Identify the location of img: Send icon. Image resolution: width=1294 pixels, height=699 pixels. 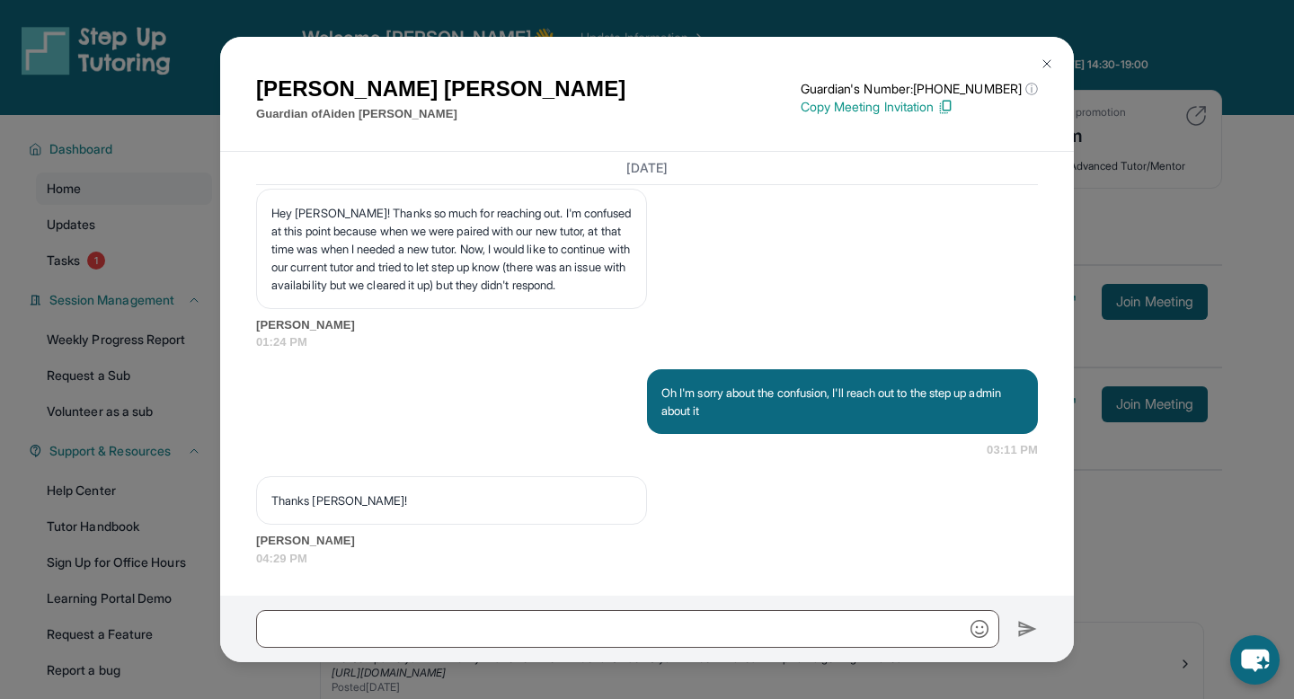
(1027, 629).